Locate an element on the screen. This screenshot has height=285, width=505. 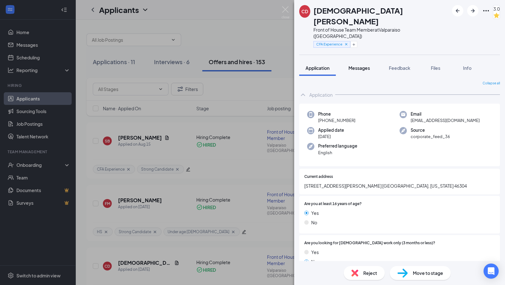
span: Files is located at coordinates (436, 68).